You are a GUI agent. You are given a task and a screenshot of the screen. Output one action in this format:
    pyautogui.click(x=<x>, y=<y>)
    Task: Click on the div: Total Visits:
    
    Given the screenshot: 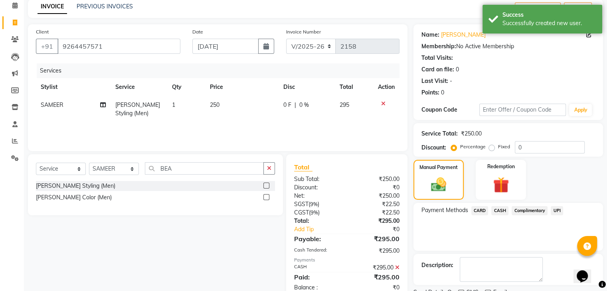 What is the action you would take?
    pyautogui.click(x=437, y=58)
    